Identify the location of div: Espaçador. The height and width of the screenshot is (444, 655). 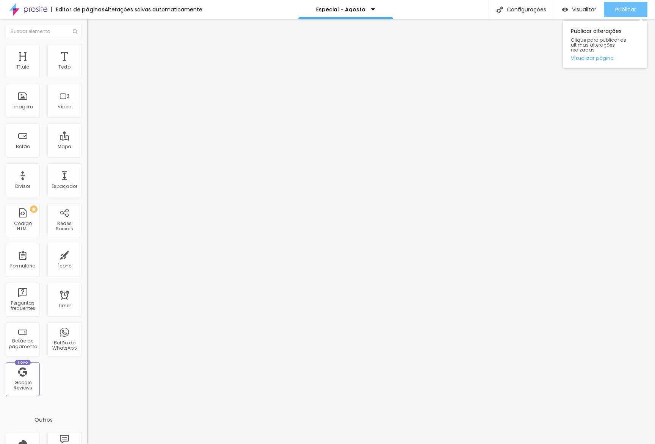
(64, 187).